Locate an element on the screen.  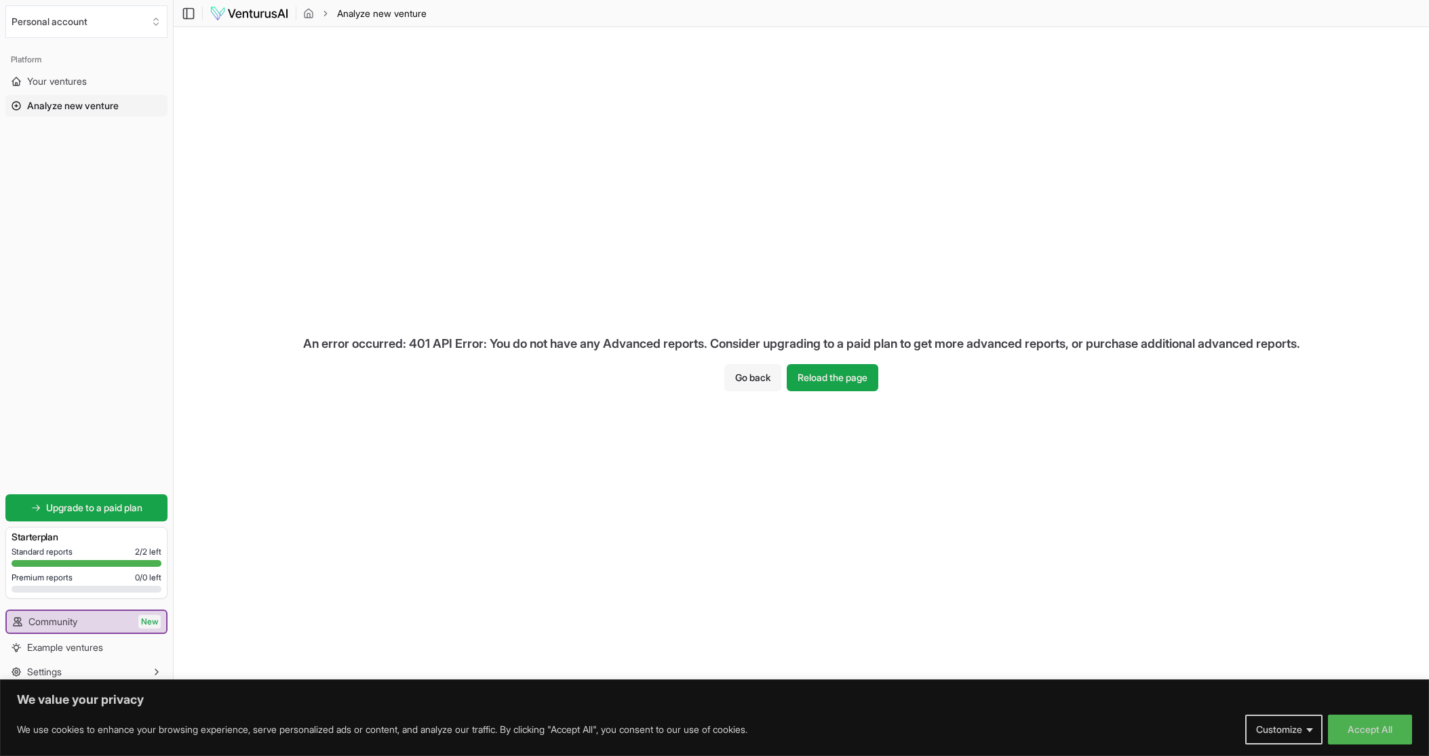
button: Settings is located at coordinates (86, 672).